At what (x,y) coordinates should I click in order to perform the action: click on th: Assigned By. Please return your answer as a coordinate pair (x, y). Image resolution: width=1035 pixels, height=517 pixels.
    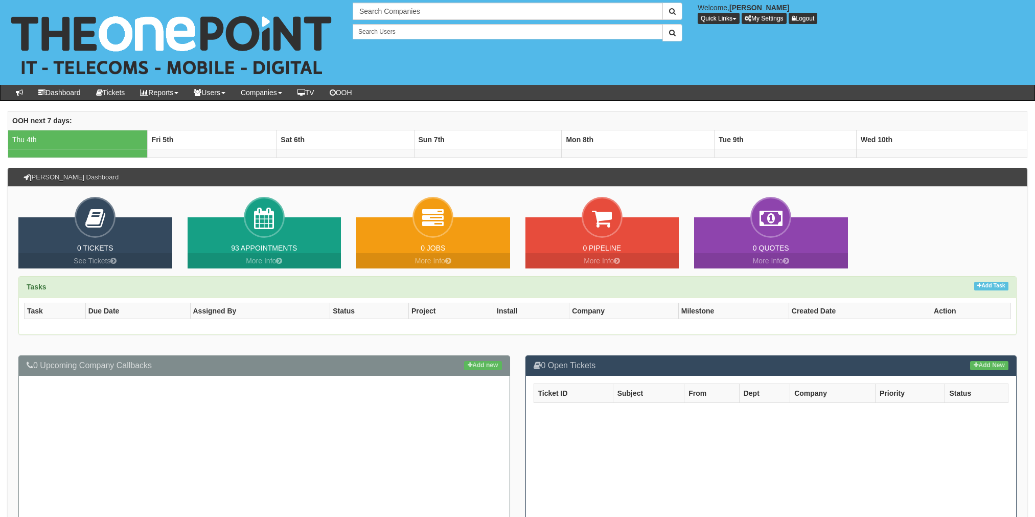
    Looking at the image, I should click on (260, 310).